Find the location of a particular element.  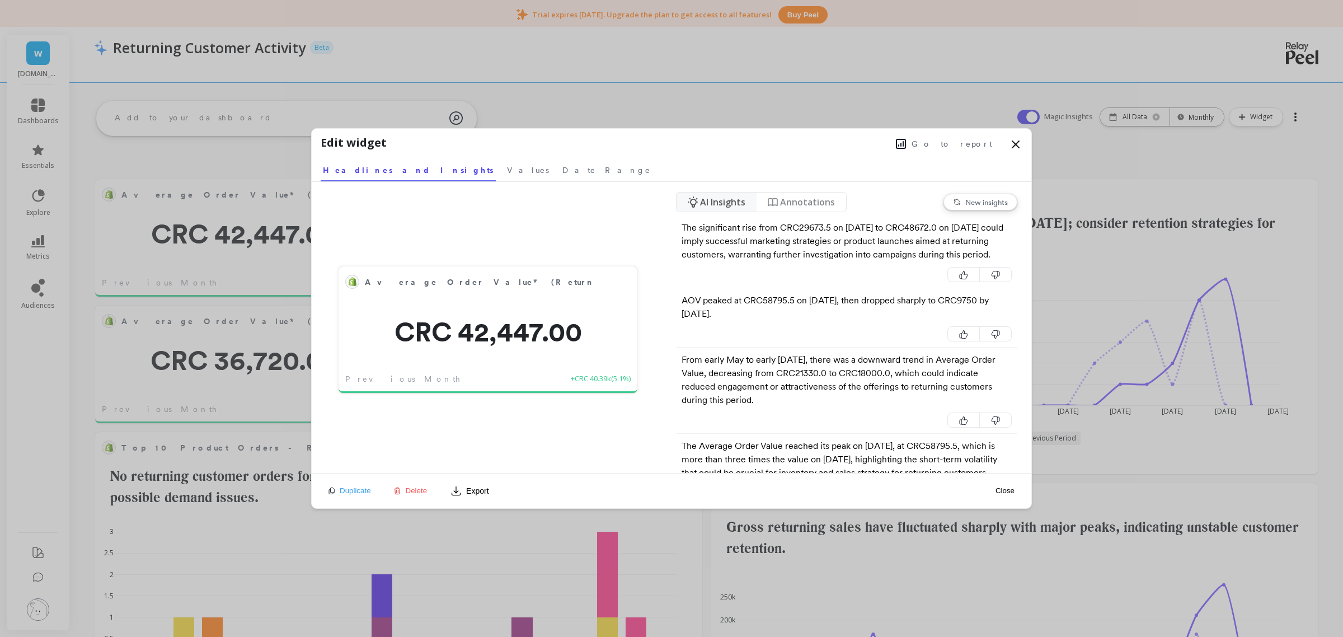

span: +CRC 40.39k ( 5.1% ) is located at coordinates (601, 379).